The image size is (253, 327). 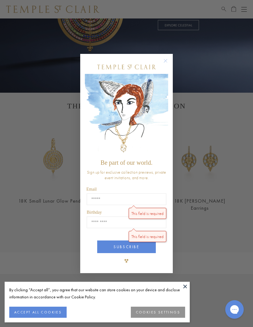 I want to click on div: By clicking “Accept all”, you agree that our website can store cookies on your device and disclos..., so click(x=97, y=294).